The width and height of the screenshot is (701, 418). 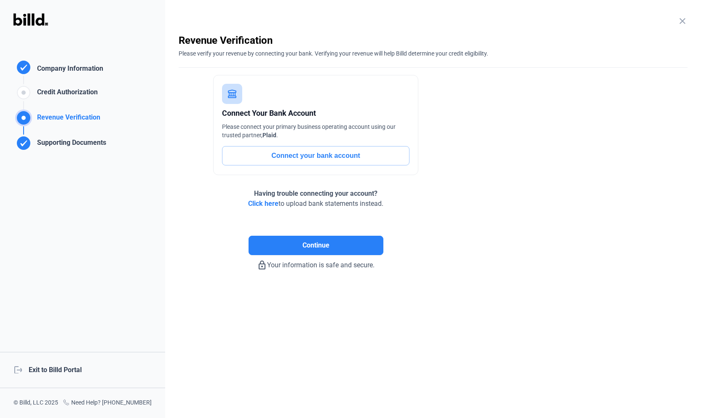 I want to click on div: Credit Authorization, so click(x=66, y=94).